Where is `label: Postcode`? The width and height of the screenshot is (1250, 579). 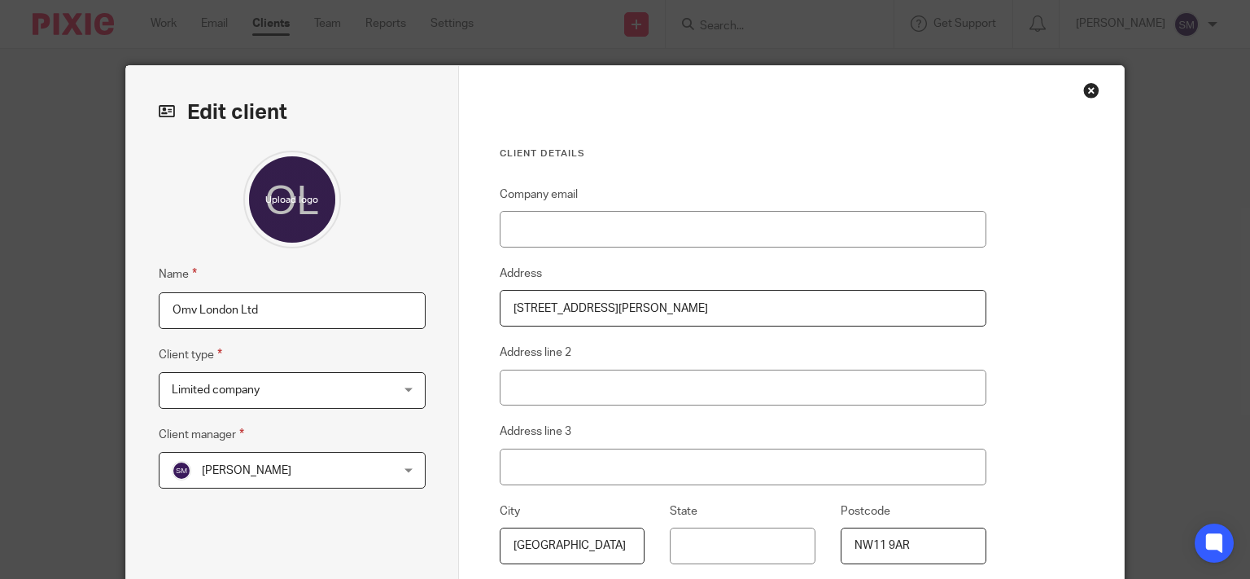 label: Postcode is located at coordinates (865, 511).